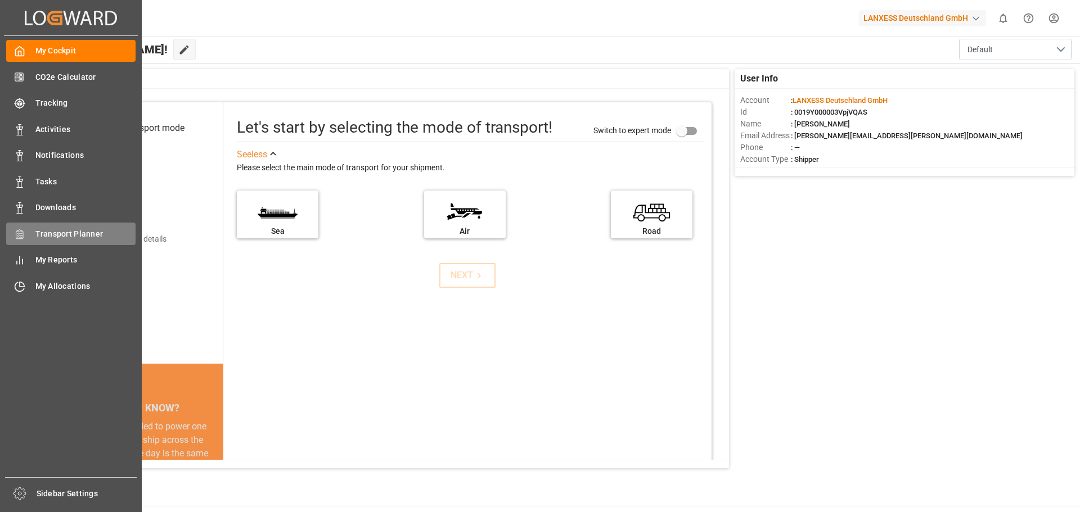 The width and height of the screenshot is (1080, 512). What do you see at coordinates (979, 49) in the screenshot?
I see `span: Default` at bounding box center [979, 49].